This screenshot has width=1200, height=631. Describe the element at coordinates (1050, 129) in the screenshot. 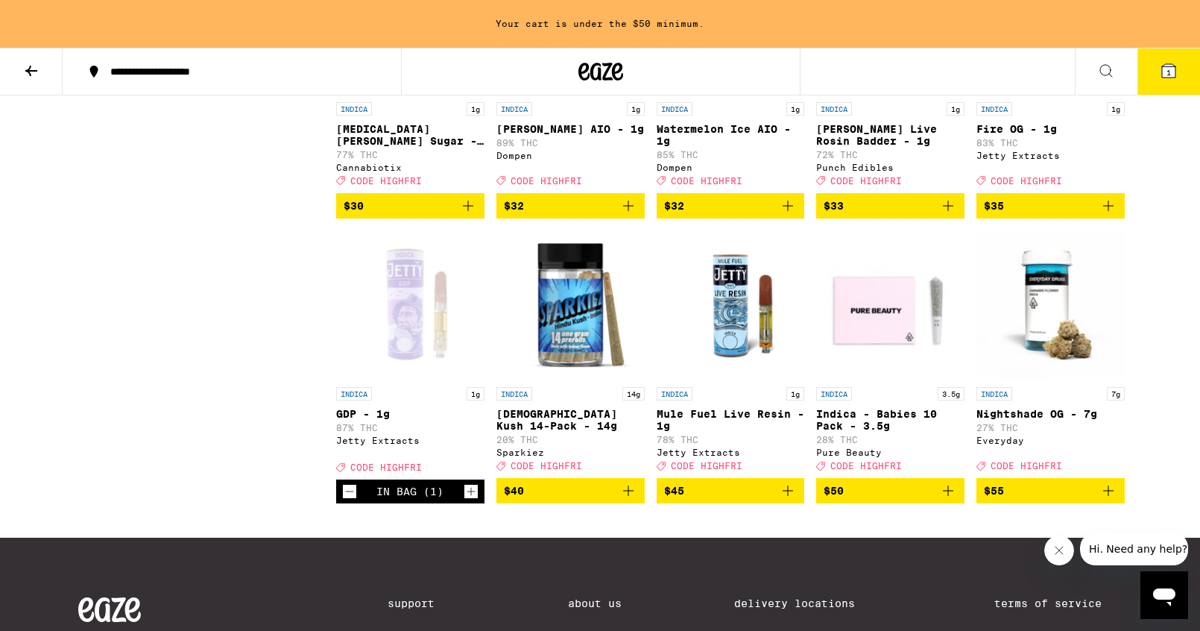

I see `p: Fire OG - 1g` at that location.